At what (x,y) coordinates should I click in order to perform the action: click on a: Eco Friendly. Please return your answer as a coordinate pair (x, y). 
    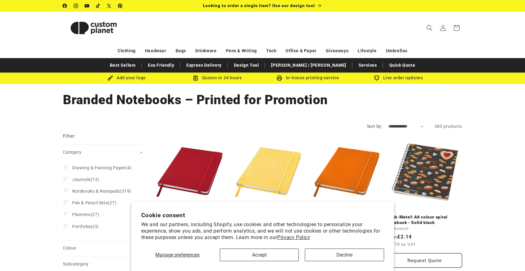
    Looking at the image, I should click on (161, 65).